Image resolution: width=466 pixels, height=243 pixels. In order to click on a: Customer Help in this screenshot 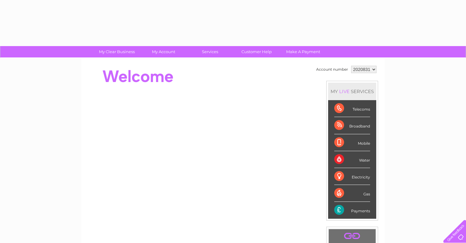, I will do `click(257, 52)`.